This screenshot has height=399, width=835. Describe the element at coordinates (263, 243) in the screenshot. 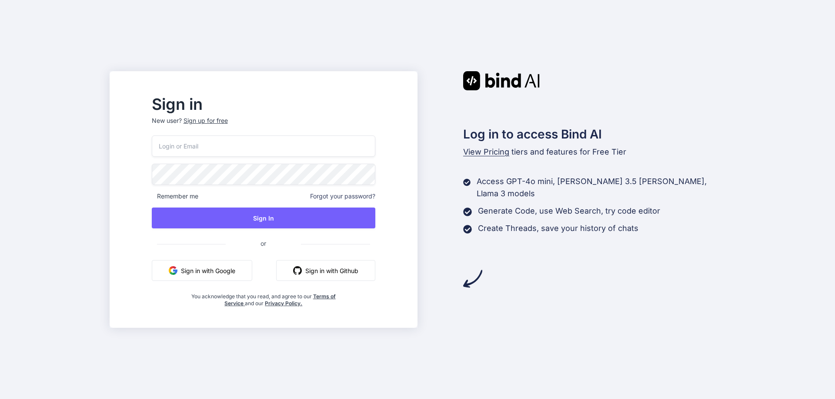

I see `span: or` at that location.